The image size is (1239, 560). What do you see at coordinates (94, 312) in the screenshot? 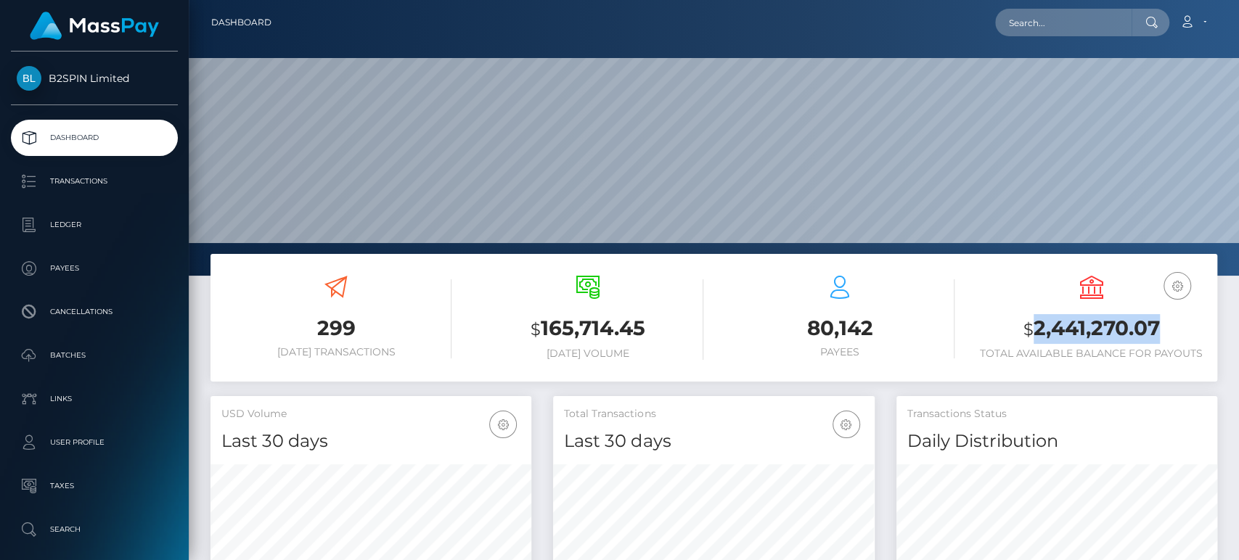
I see `p: Cancellations` at bounding box center [94, 312].